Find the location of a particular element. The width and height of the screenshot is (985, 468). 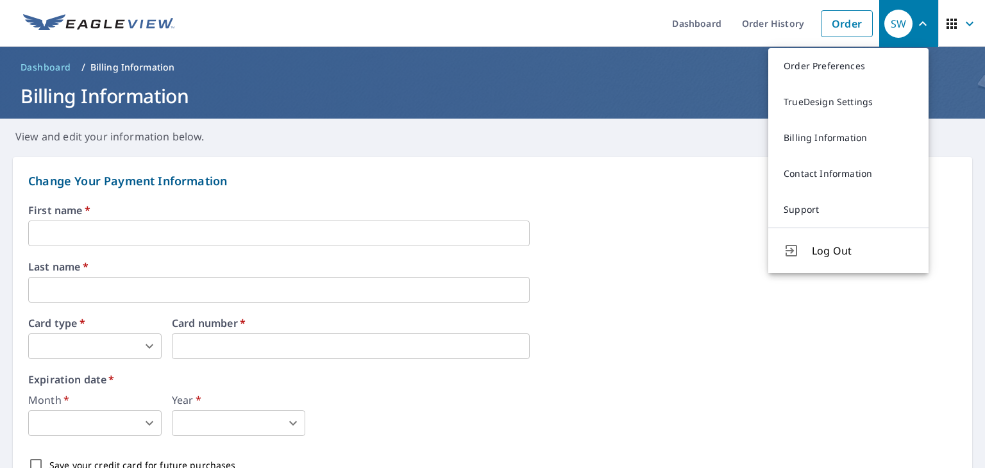

span: Dashboard is located at coordinates (46, 67).